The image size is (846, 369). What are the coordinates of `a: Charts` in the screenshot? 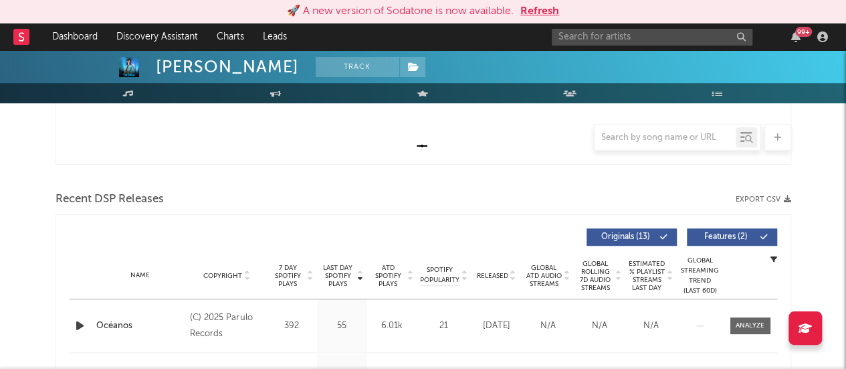 It's located at (230, 37).